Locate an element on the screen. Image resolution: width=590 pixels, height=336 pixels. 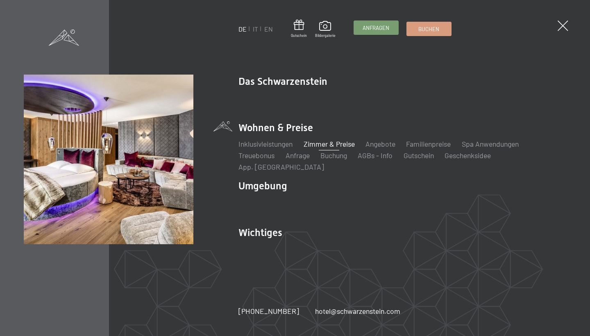
a: IT is located at coordinates (255, 29).